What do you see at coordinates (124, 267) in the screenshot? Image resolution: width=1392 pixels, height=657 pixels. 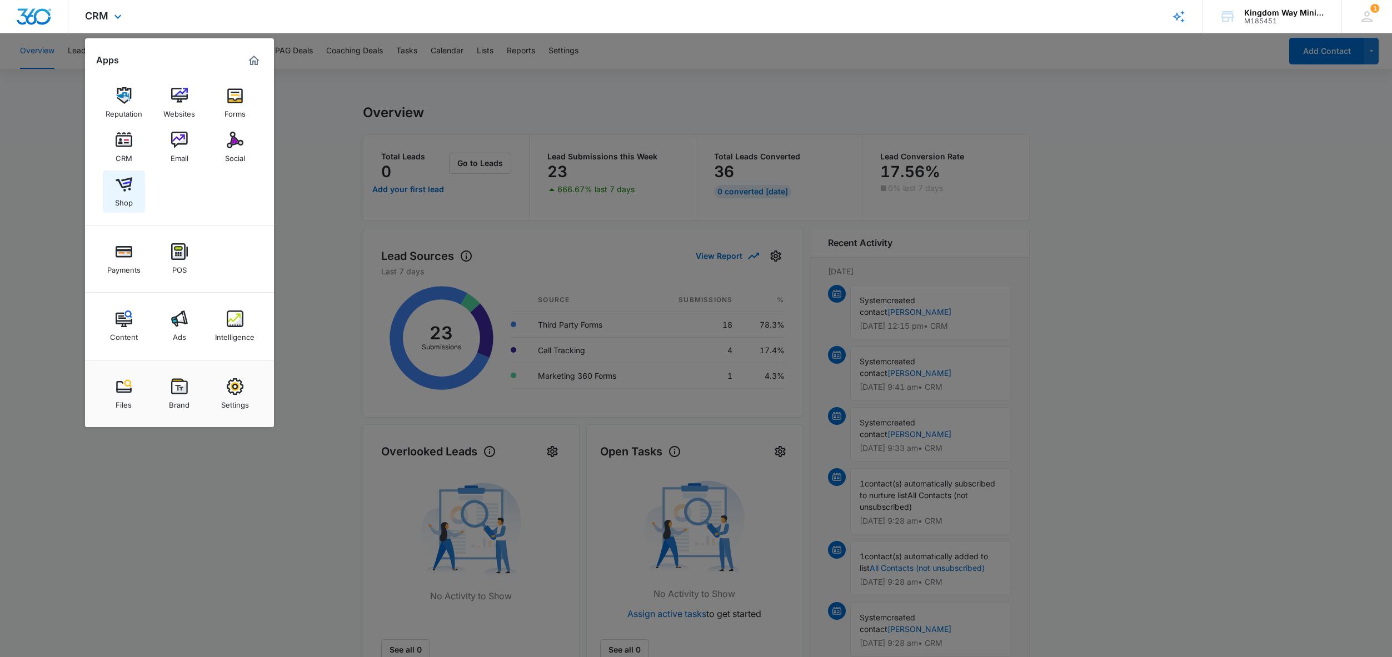 I see `div: Payments` at bounding box center [124, 267].